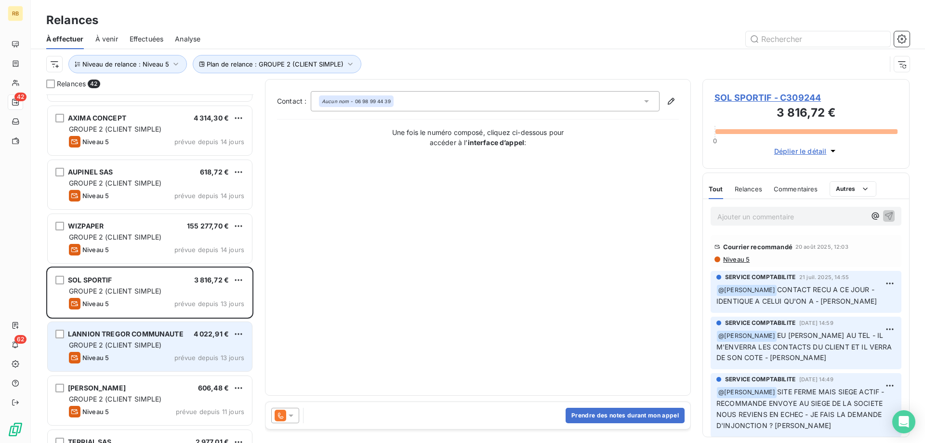 The image size is (925, 443). What do you see at coordinates (187, 39) in the screenshot?
I see `span: Analyse` at bounding box center [187, 39].